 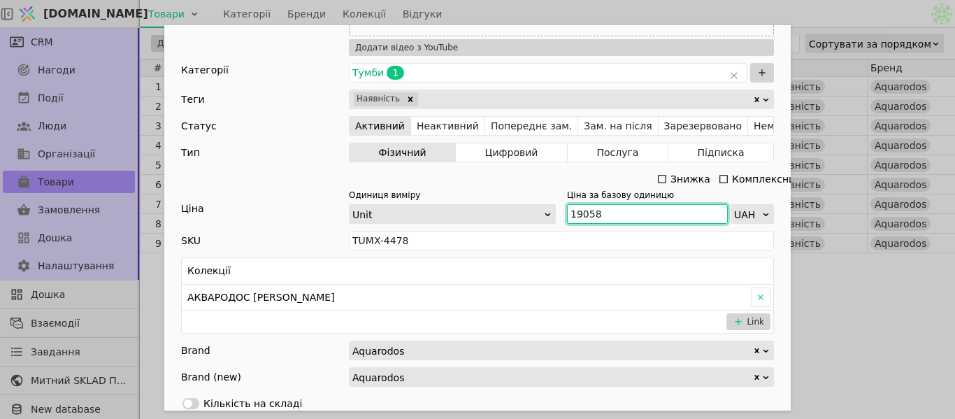 I want to click on div: Теги, so click(x=193, y=99).